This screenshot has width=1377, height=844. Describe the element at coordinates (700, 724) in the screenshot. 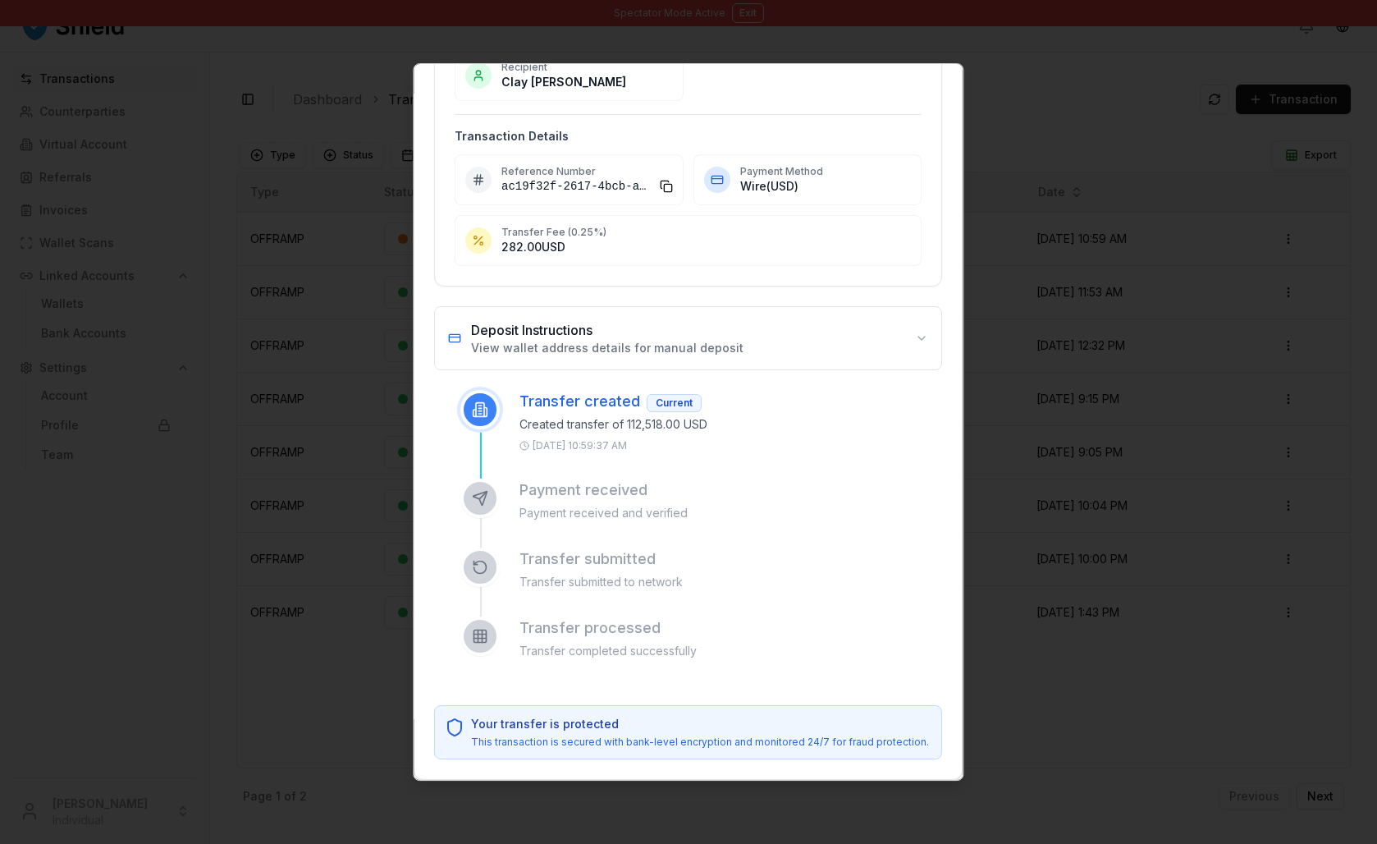

I see `p: Your transfer is protected` at that location.